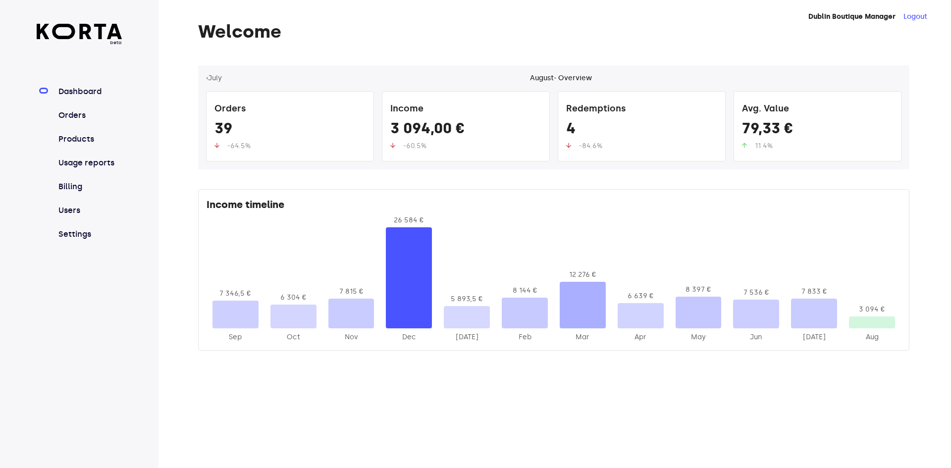 This screenshot has height=468, width=951. I want to click on img: Korta, so click(79, 31).